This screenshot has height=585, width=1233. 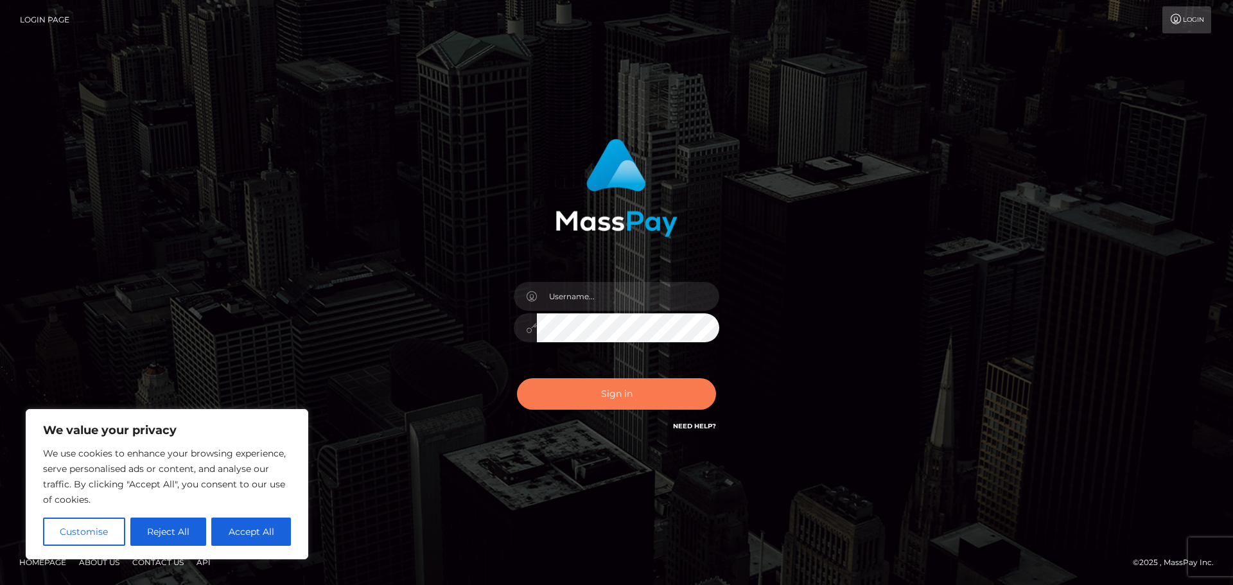 I want to click on button: Reject All, so click(x=168, y=532).